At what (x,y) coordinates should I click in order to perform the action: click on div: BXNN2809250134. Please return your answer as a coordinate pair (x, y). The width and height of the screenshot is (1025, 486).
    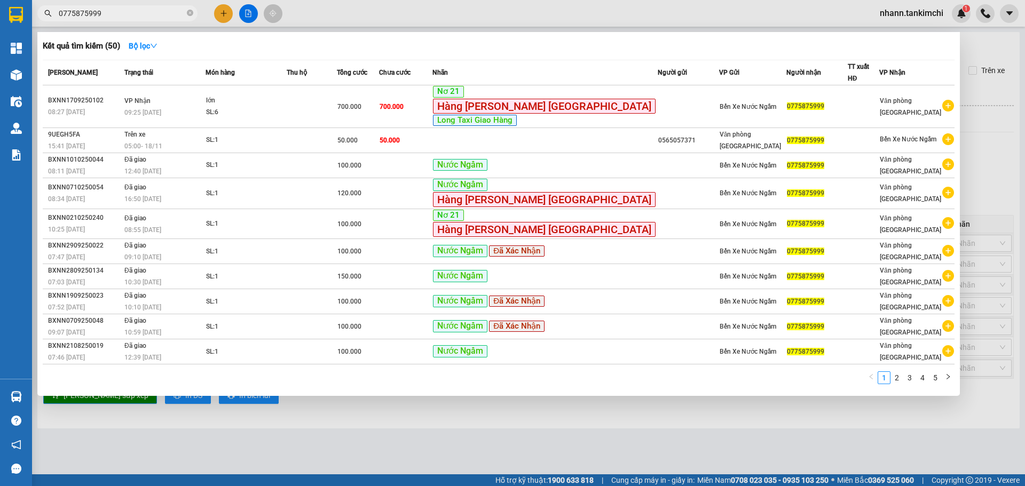
    Looking at the image, I should click on (84, 271).